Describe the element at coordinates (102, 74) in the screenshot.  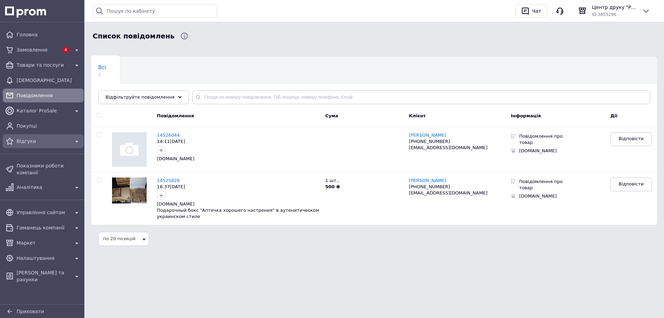
I see `span: 2` at that location.